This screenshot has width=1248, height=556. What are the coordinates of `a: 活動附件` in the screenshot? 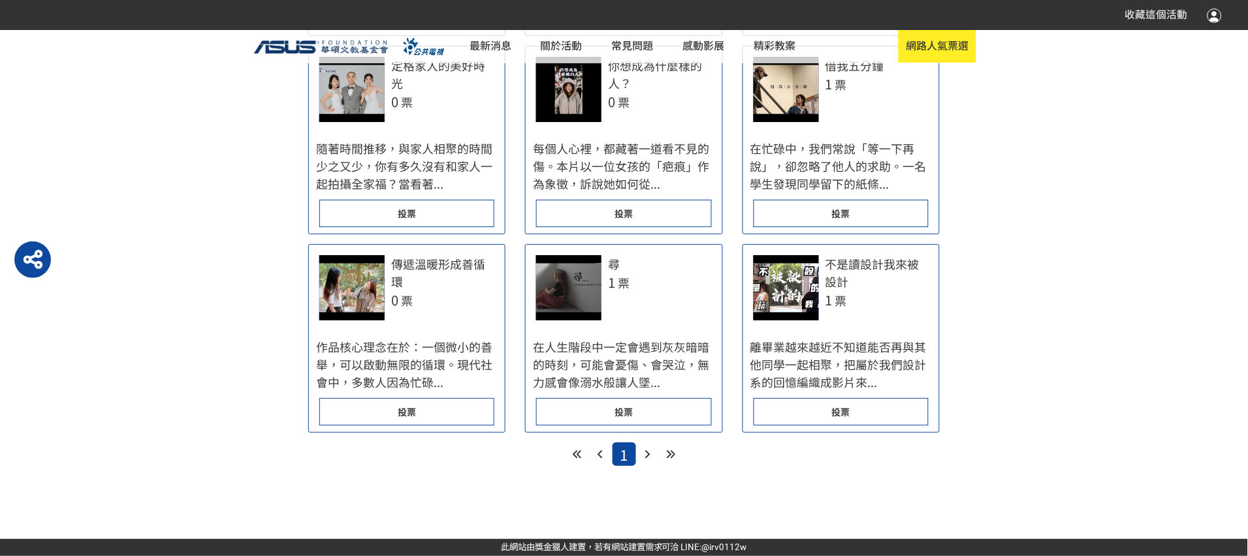 It's located at (561, 92).